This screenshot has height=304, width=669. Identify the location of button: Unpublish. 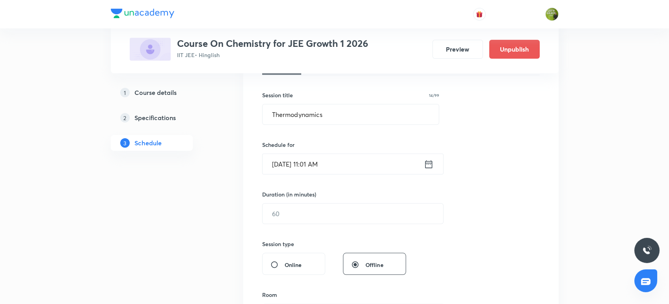
(514, 49).